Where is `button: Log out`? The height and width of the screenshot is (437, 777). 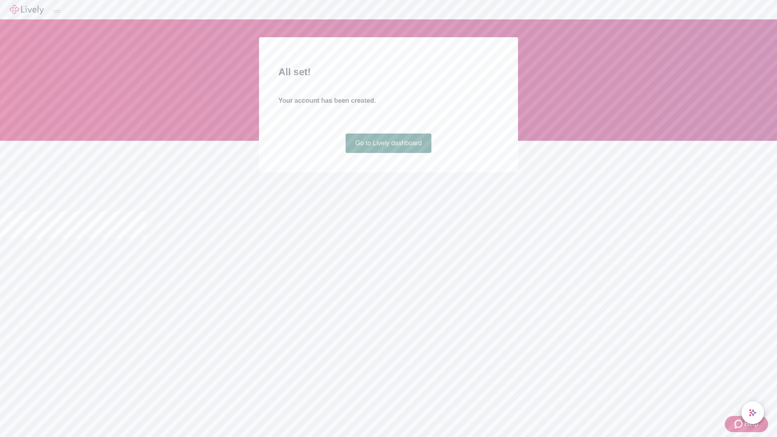
button: Log out is located at coordinates (57, 11).